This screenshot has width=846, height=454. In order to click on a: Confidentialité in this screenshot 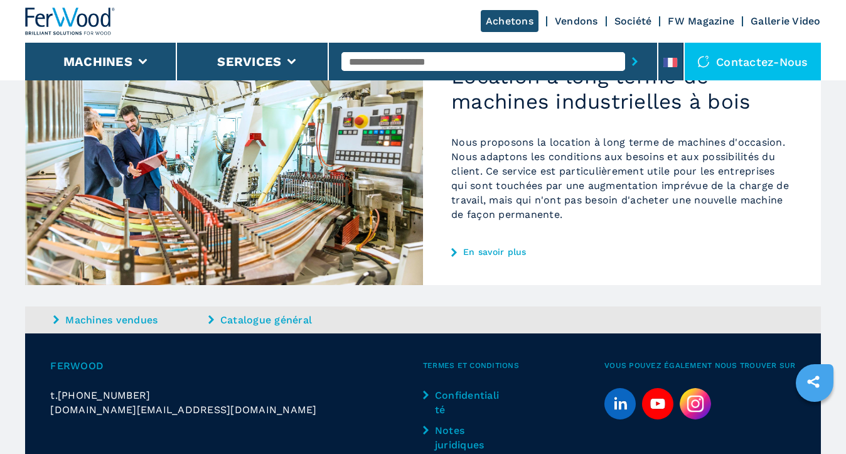, I will do `click(463, 402)`.